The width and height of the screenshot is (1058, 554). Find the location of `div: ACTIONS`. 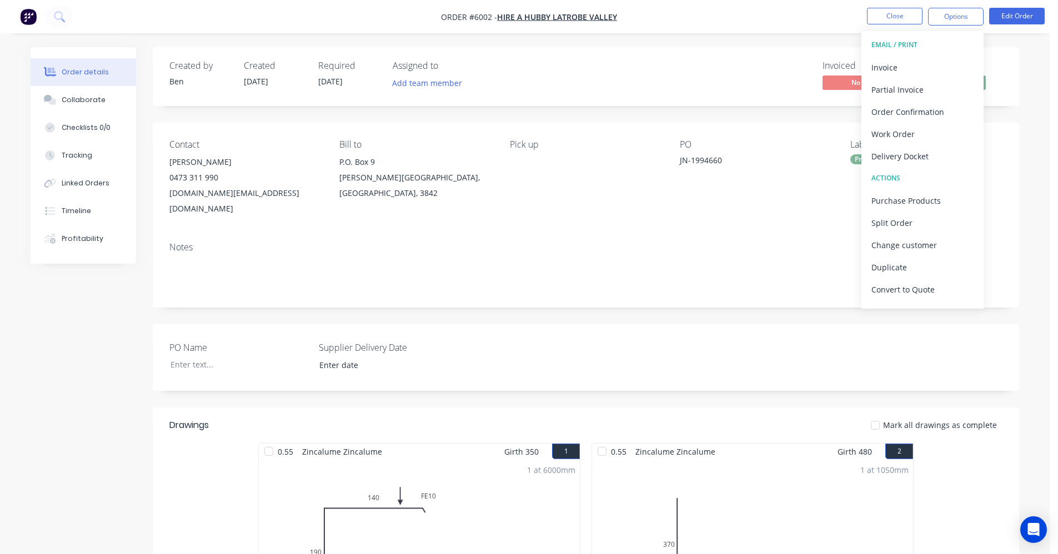

div: ACTIONS is located at coordinates (922, 178).